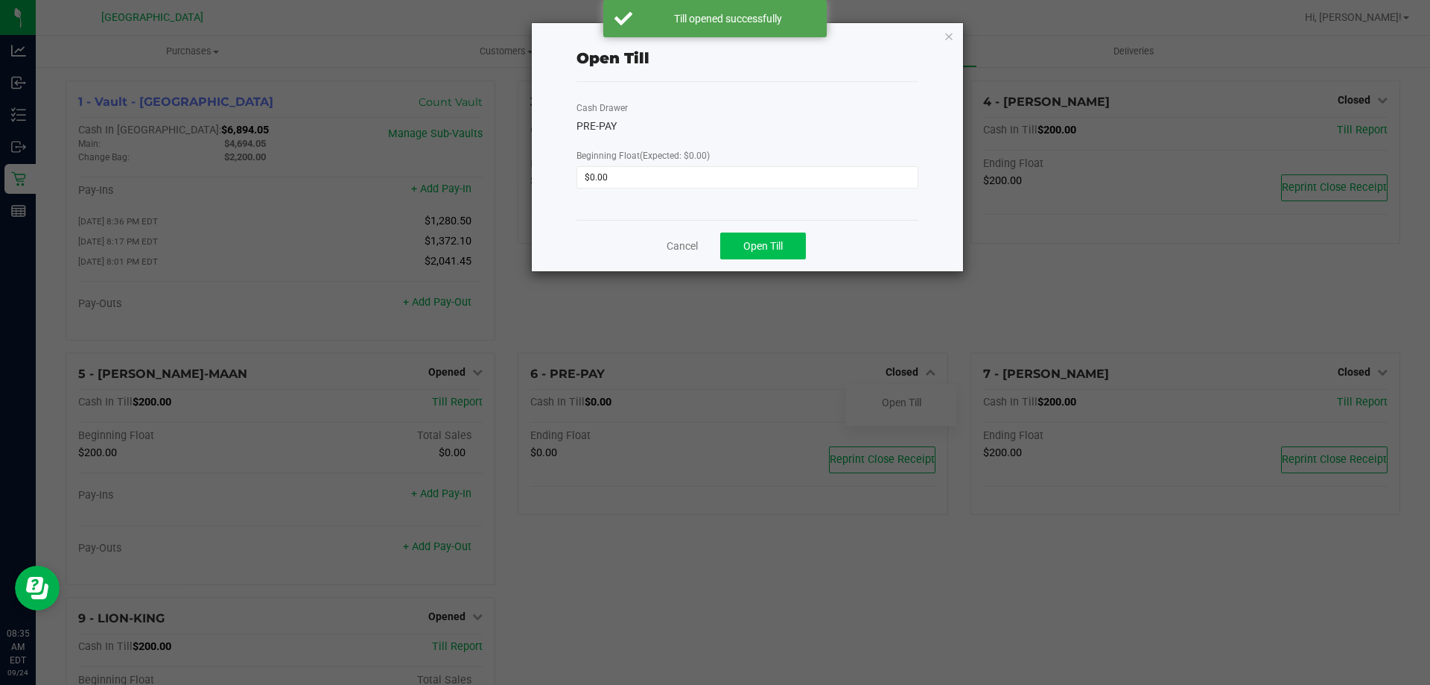 The width and height of the screenshot is (1430, 685). Describe the element at coordinates (682, 246) in the screenshot. I see `a: Cancel` at that location.